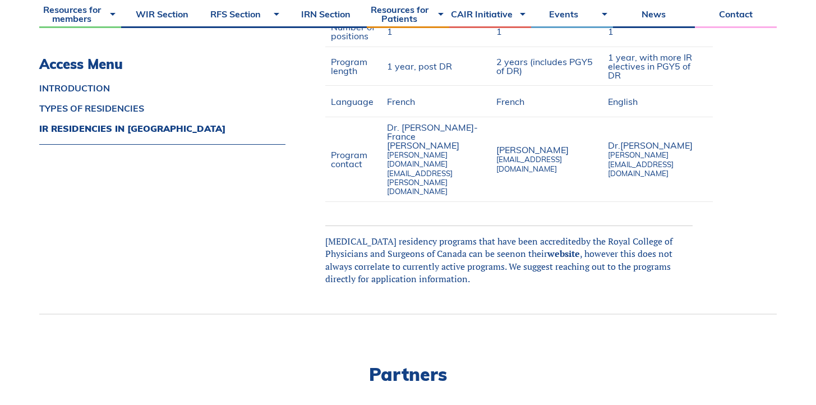 Image resolution: width=816 pixels, height=405 pixels. Describe the element at coordinates (563, 241) in the screenshot. I see `span: ccredited` at that location.